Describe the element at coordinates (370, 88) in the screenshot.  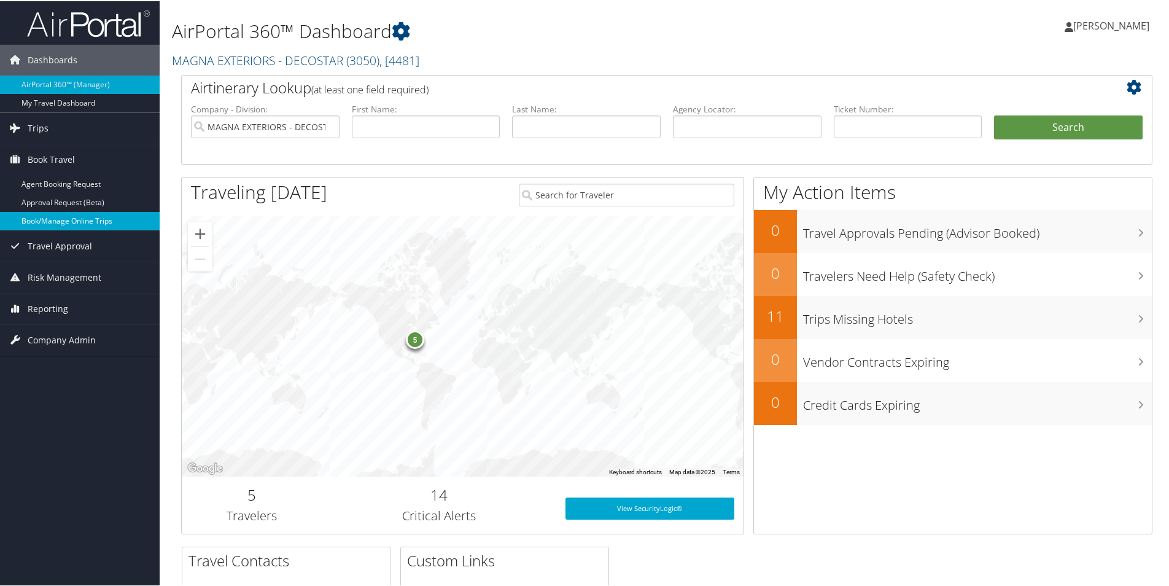
I see `span: (at least one field required)` at that location.